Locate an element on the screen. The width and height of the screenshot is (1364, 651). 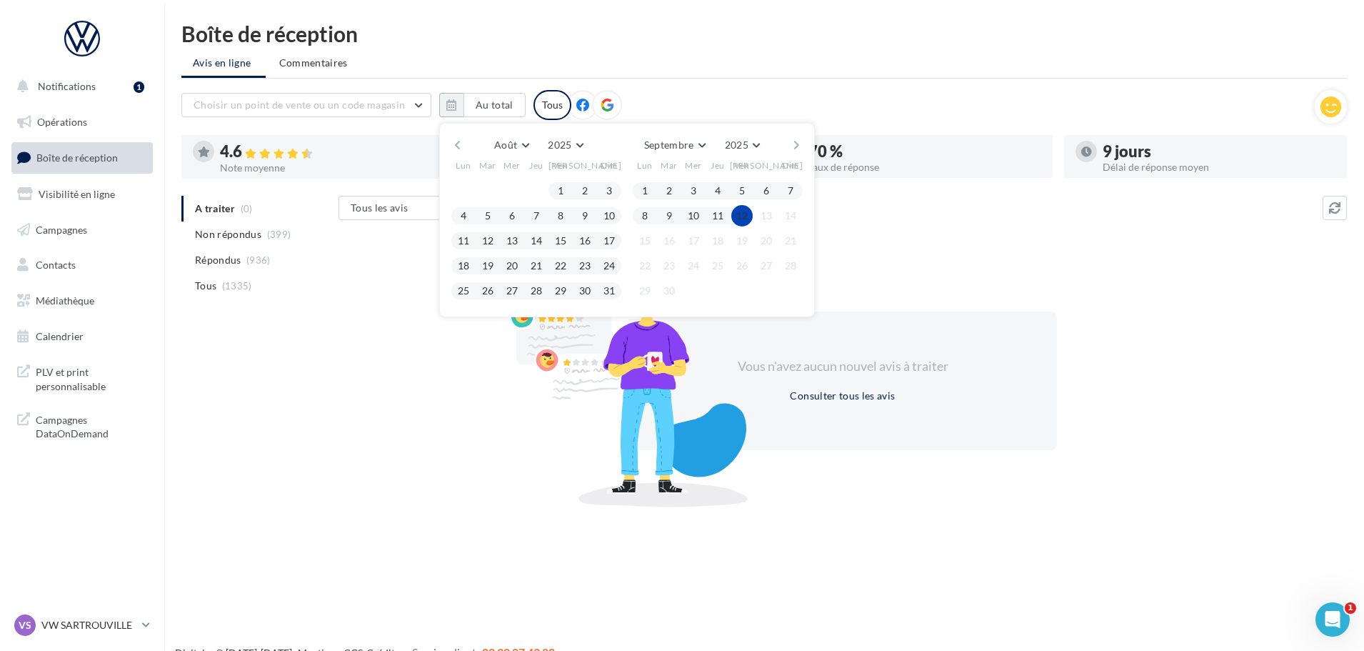
div: 1 is located at coordinates (139, 87).